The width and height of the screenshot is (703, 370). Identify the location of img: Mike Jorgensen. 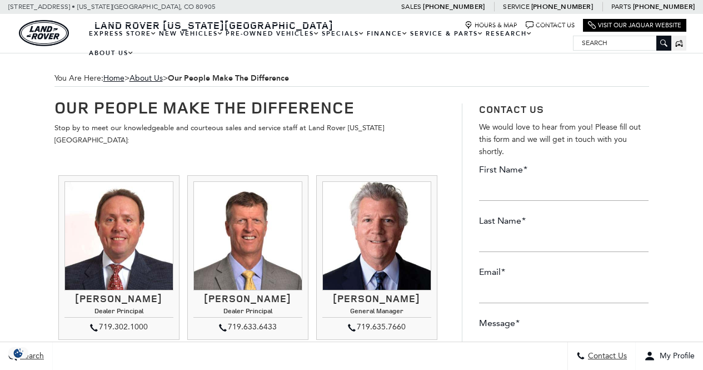
(248, 236).